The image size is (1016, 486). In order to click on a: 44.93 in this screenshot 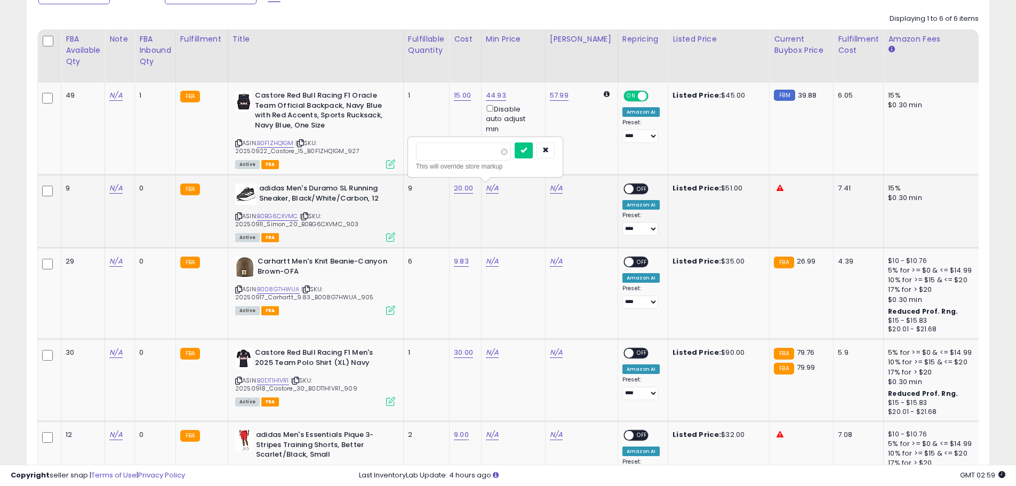, I will do `click(496, 95)`.